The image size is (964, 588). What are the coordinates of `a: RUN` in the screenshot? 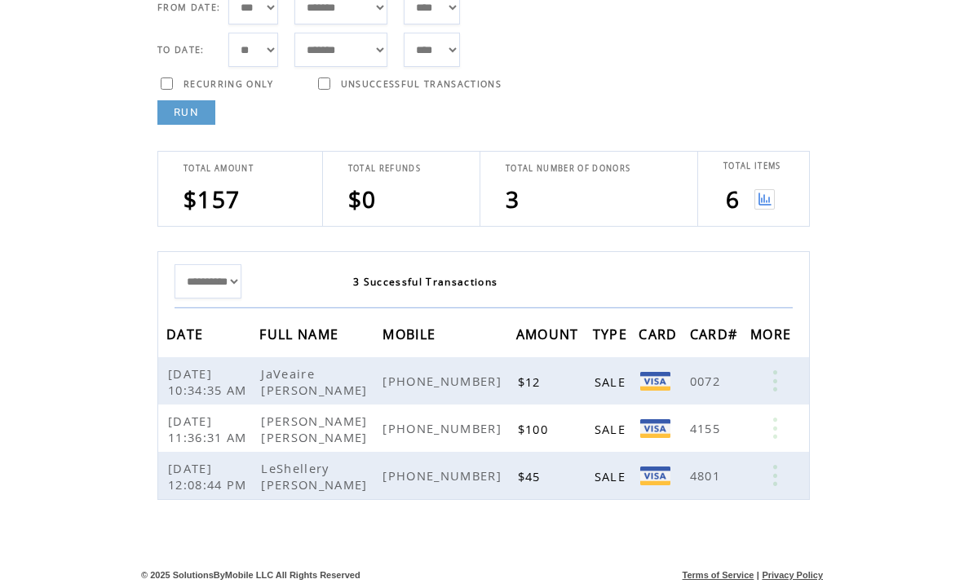 It's located at (186, 113).